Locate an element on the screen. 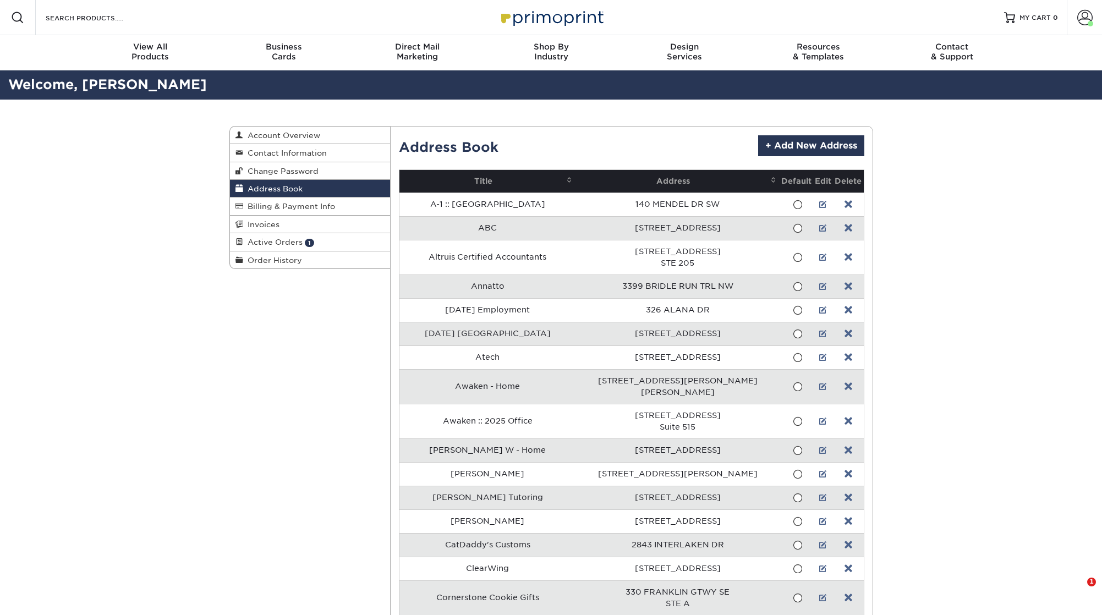 This screenshot has width=1102, height=615. th: Title is located at coordinates (487, 181).